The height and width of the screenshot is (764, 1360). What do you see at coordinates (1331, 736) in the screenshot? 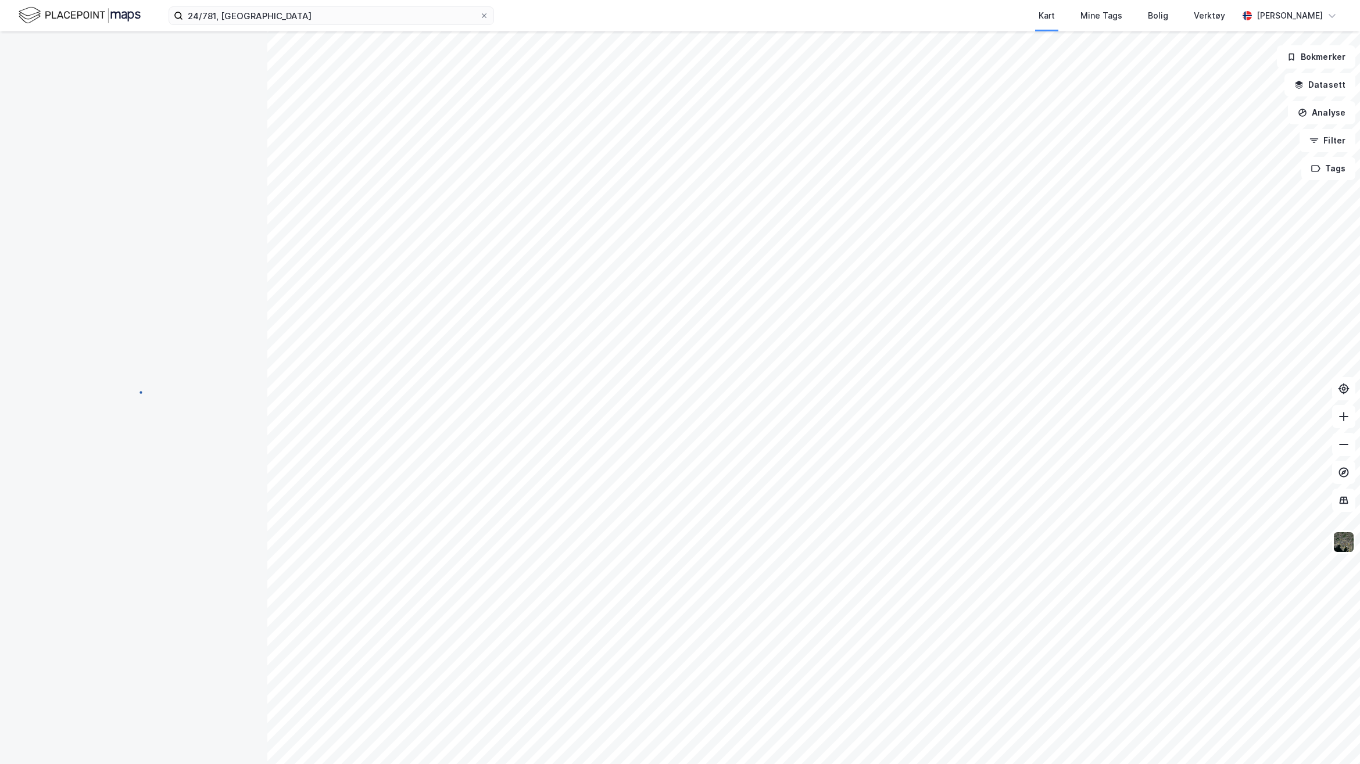
I see `div: Kontrollprogram for chat` at bounding box center [1331, 736].